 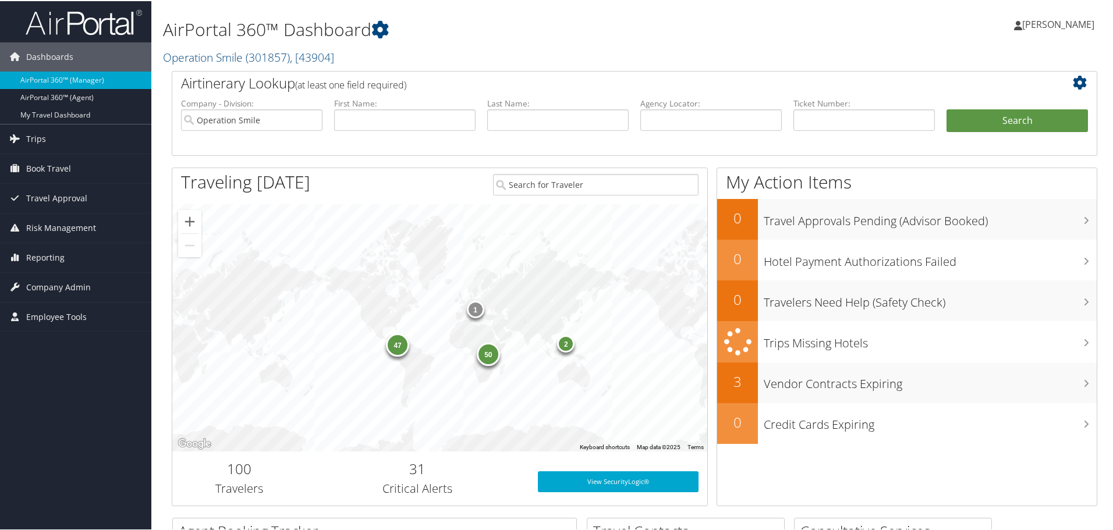 What do you see at coordinates (907, 341) in the screenshot?
I see `a: Trips Missing Hotels` at bounding box center [907, 341].